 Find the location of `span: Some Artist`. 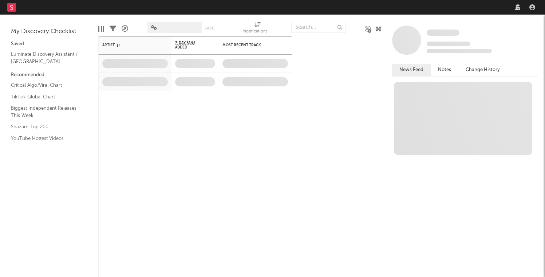

span: Some Artist is located at coordinates (443, 32).